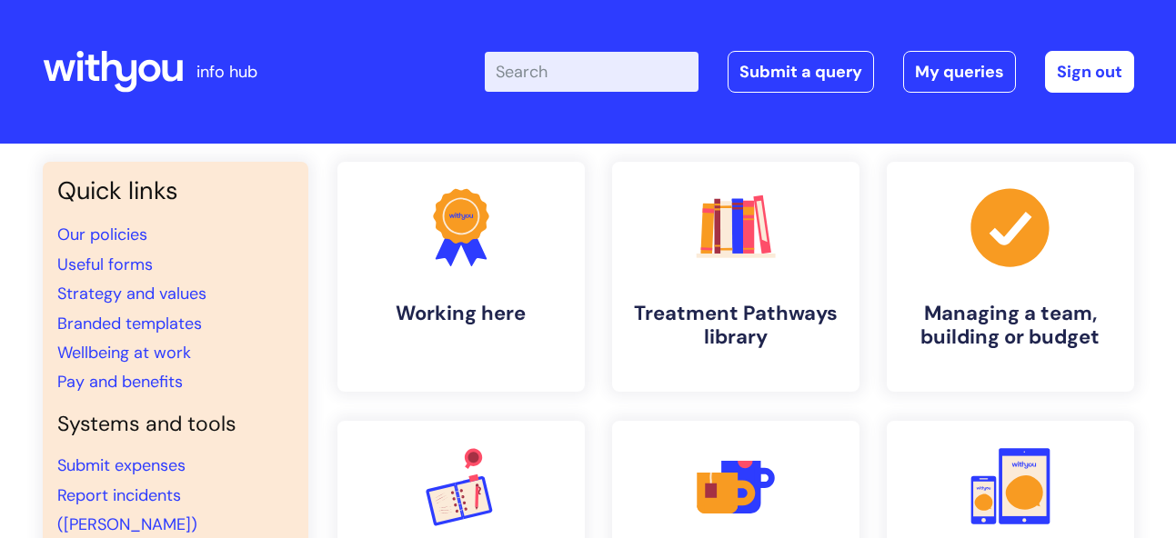 The image size is (1176, 538). I want to click on a: Strategy and values, so click(132, 294).